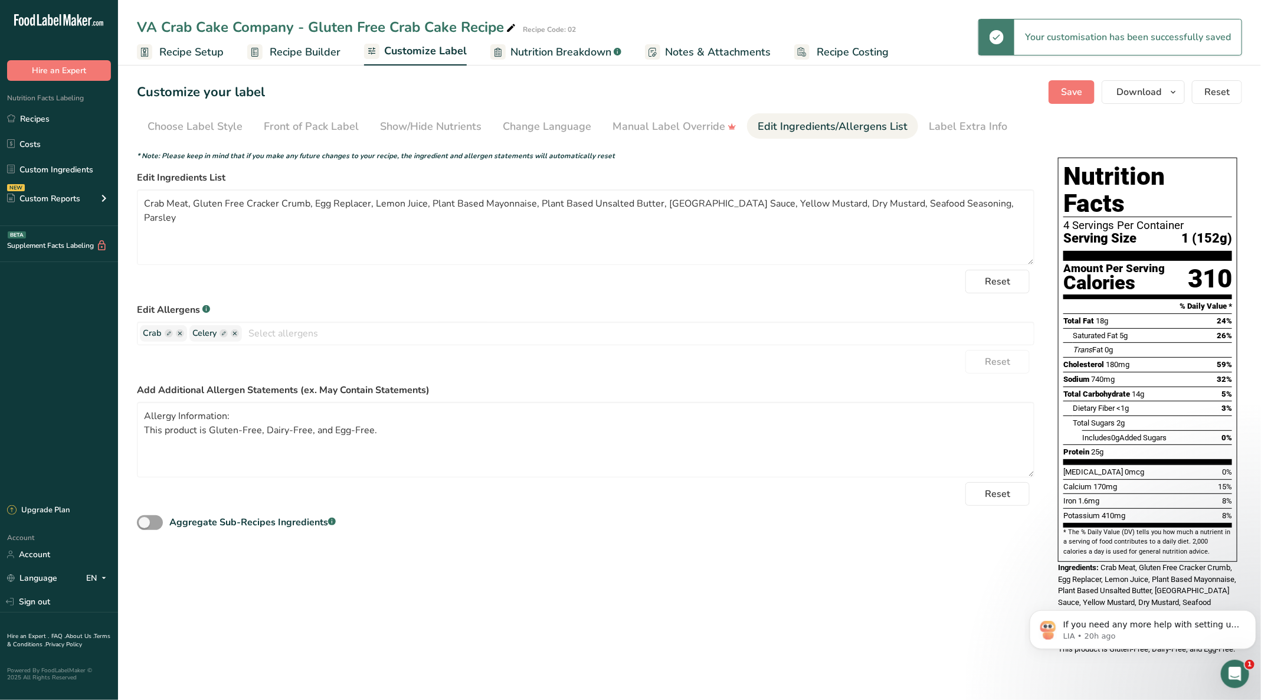  What do you see at coordinates (1122, 408) in the screenshot?
I see `span: <1g` at bounding box center [1122, 408].